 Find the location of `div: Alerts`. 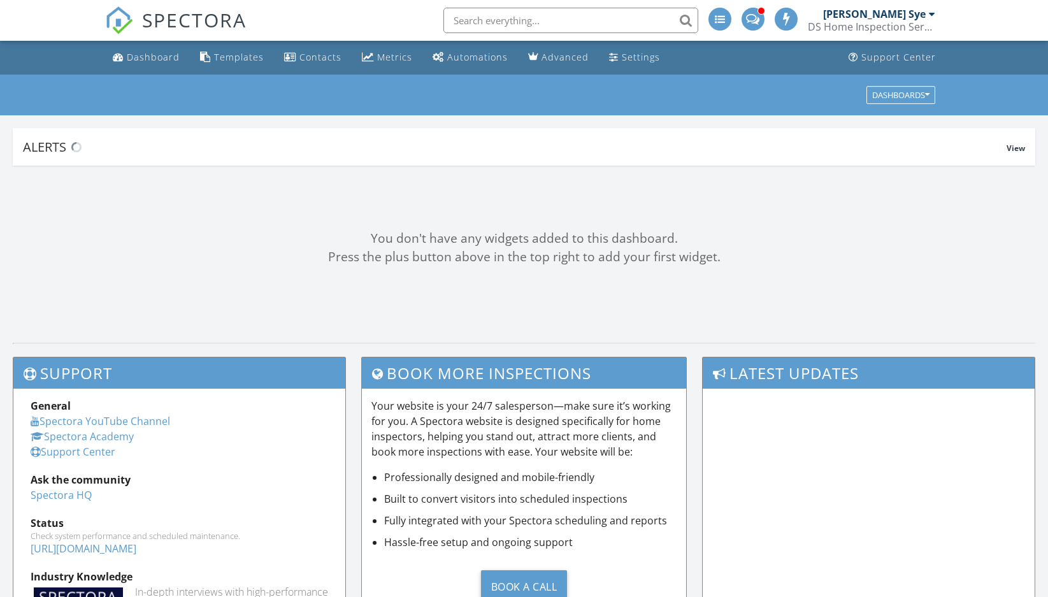

div: Alerts is located at coordinates (515, 147).